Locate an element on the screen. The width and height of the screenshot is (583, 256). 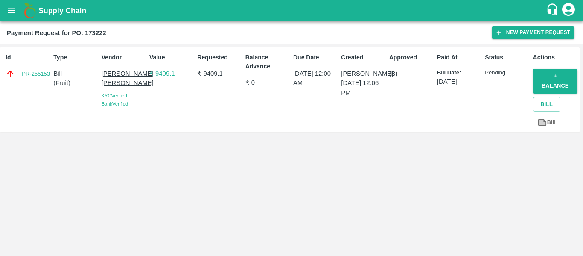
p: Bill Date: is located at coordinates (459, 73).